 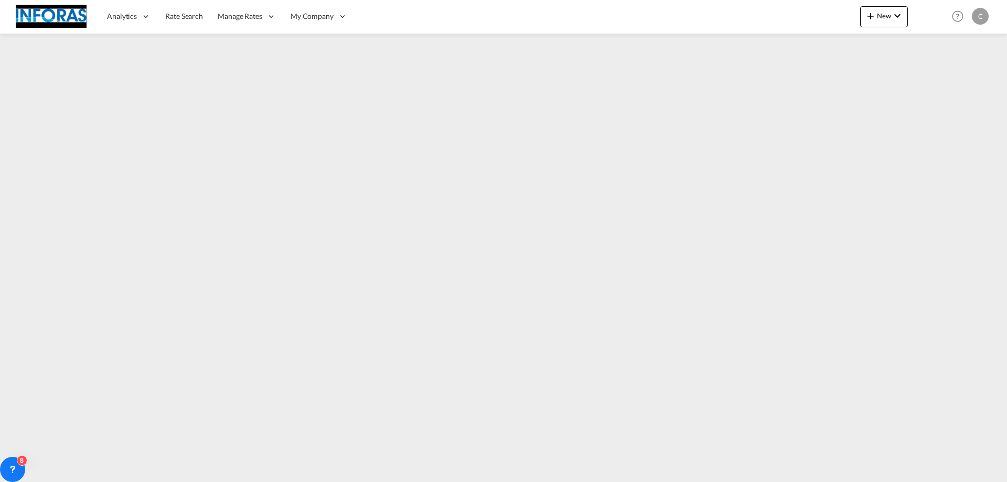 What do you see at coordinates (51, 16) in the screenshot?
I see `img: eff75c7098ee11eeb65dd1c63e392380.jpg` at bounding box center [51, 16].